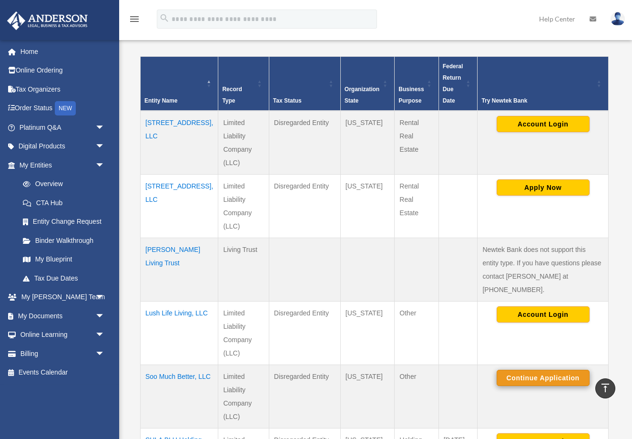  I want to click on a: menu, so click(134, 20).